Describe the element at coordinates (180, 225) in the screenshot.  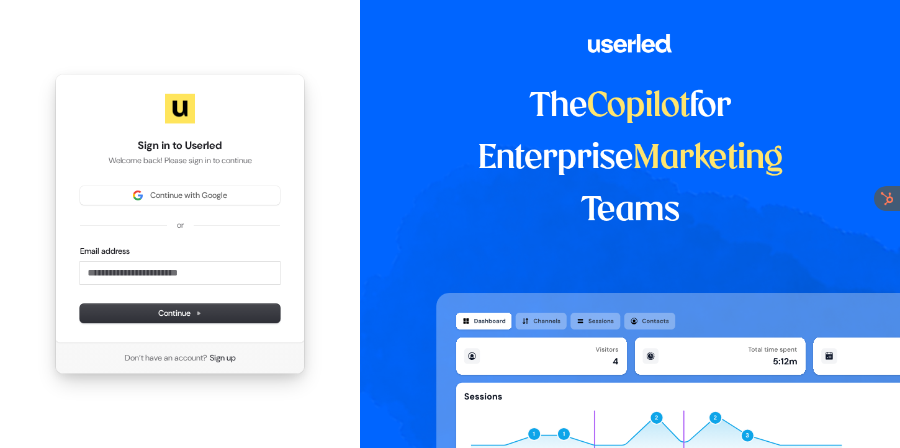
I see `p: or` at that location.